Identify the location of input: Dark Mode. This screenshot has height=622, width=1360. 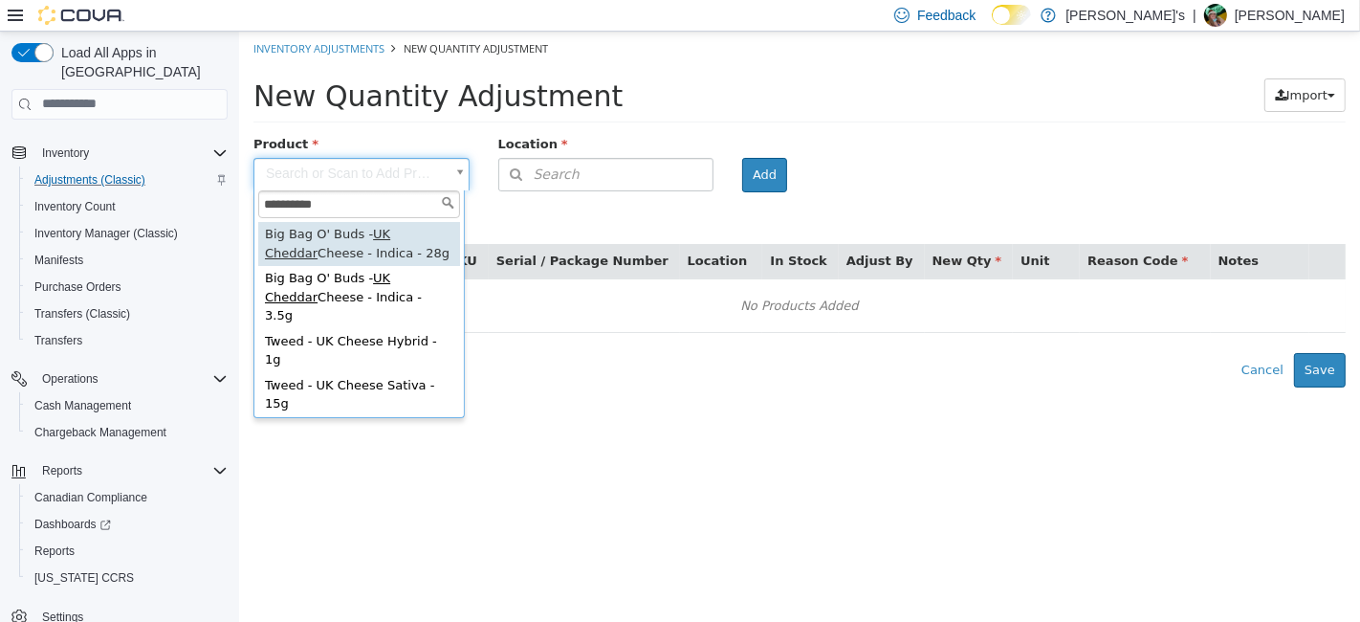
(1012, 14).